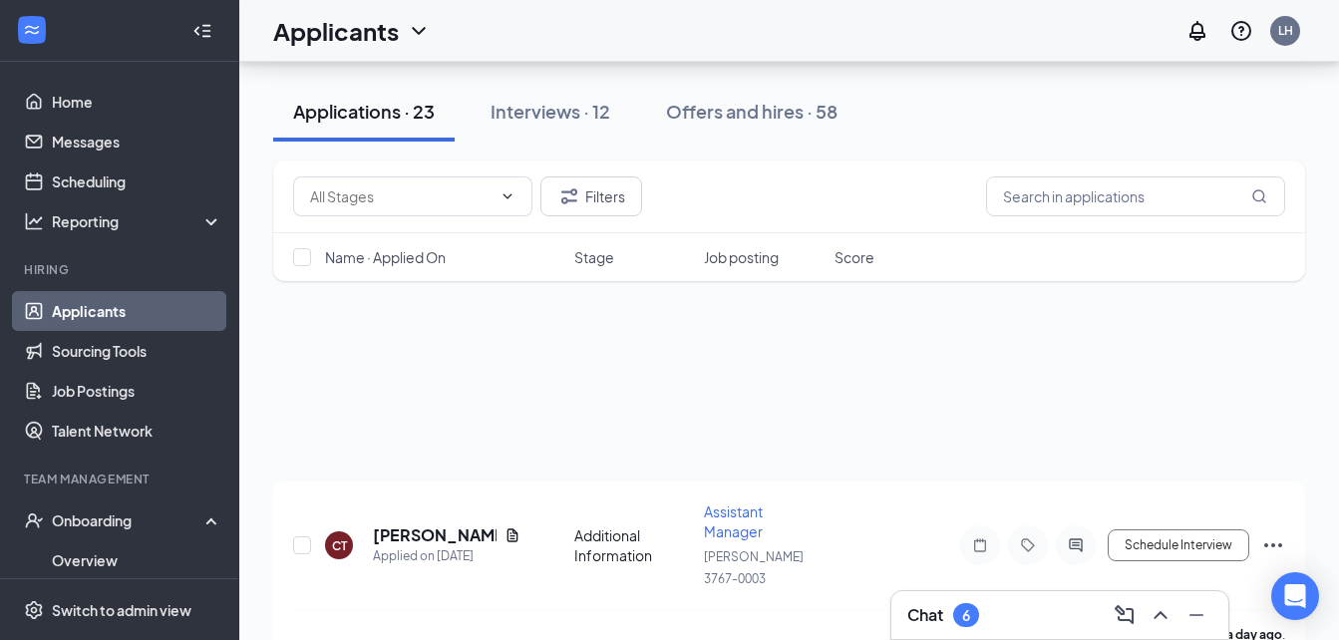  I want to click on a: Overview, so click(137, 560).